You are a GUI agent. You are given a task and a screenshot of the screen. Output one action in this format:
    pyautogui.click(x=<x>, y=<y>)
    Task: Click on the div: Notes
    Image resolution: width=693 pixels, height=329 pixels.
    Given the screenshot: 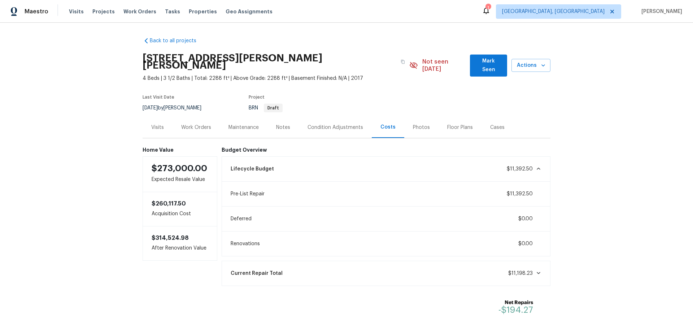 What is the action you would take?
    pyautogui.click(x=283, y=127)
    